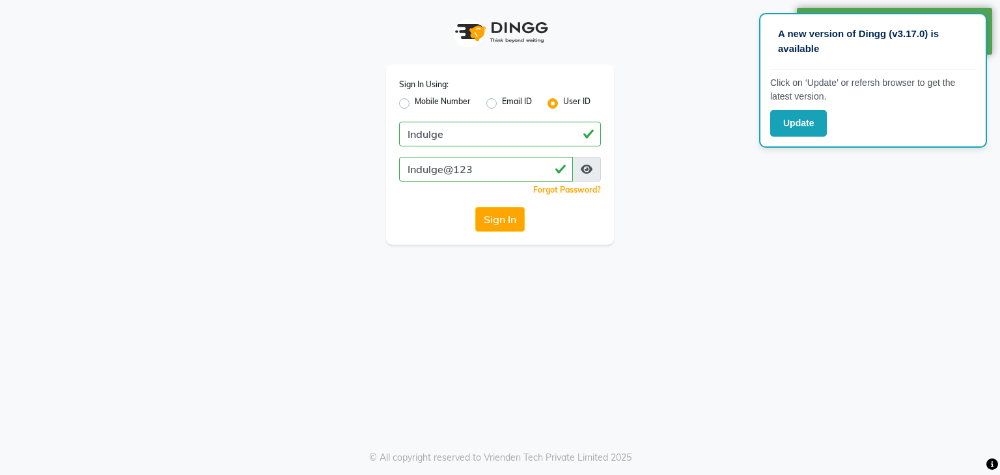 The height and width of the screenshot is (475, 1000). Describe the element at coordinates (500, 32) in the screenshot. I see `img: logo1.svg` at that location.